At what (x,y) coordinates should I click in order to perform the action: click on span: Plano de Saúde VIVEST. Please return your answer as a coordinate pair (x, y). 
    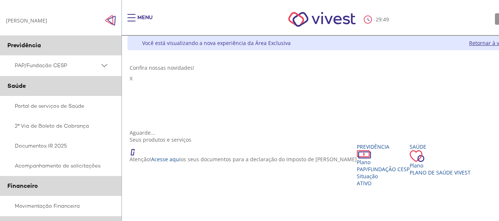
    Looking at the image, I should click on (440, 173).